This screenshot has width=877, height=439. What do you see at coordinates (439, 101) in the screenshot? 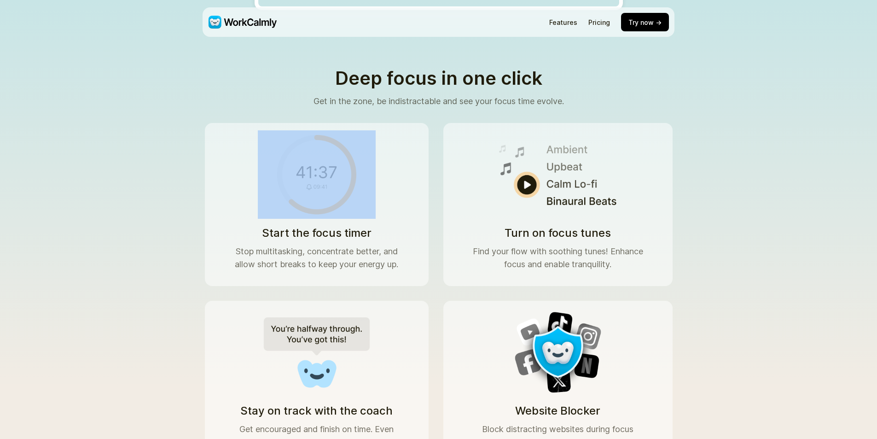
I see `p: Get in the zone, be indistractable and see your focus time evolve.` at bounding box center [439, 101].